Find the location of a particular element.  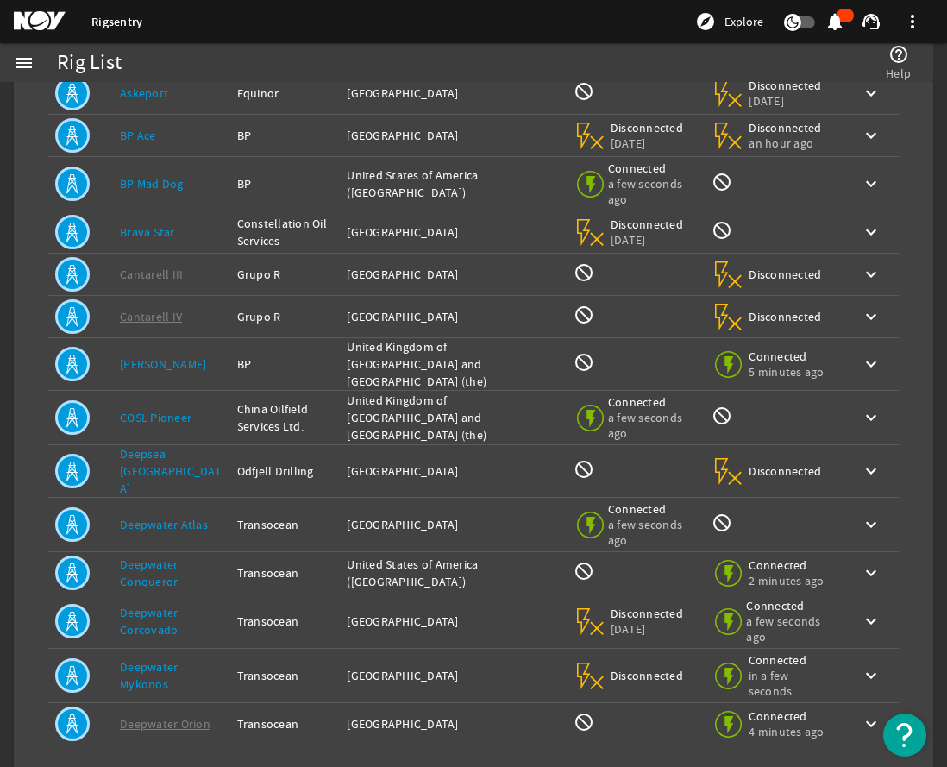

span: an hour ago is located at coordinates (785, 143).